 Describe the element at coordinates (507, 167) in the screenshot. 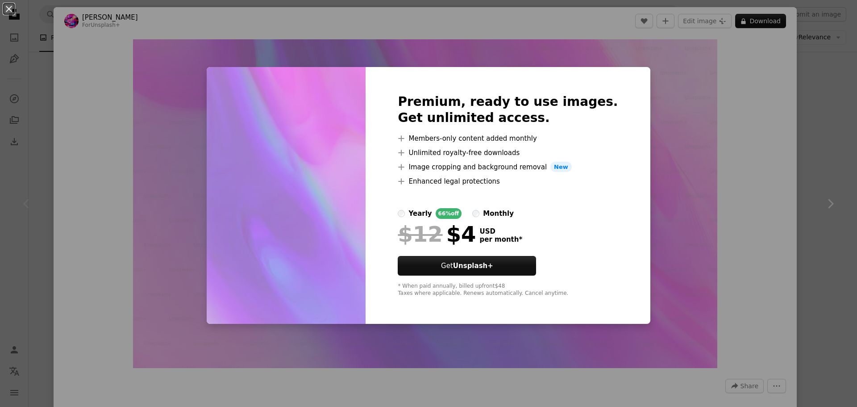

I see `li: Image cropping and background removal` at that location.